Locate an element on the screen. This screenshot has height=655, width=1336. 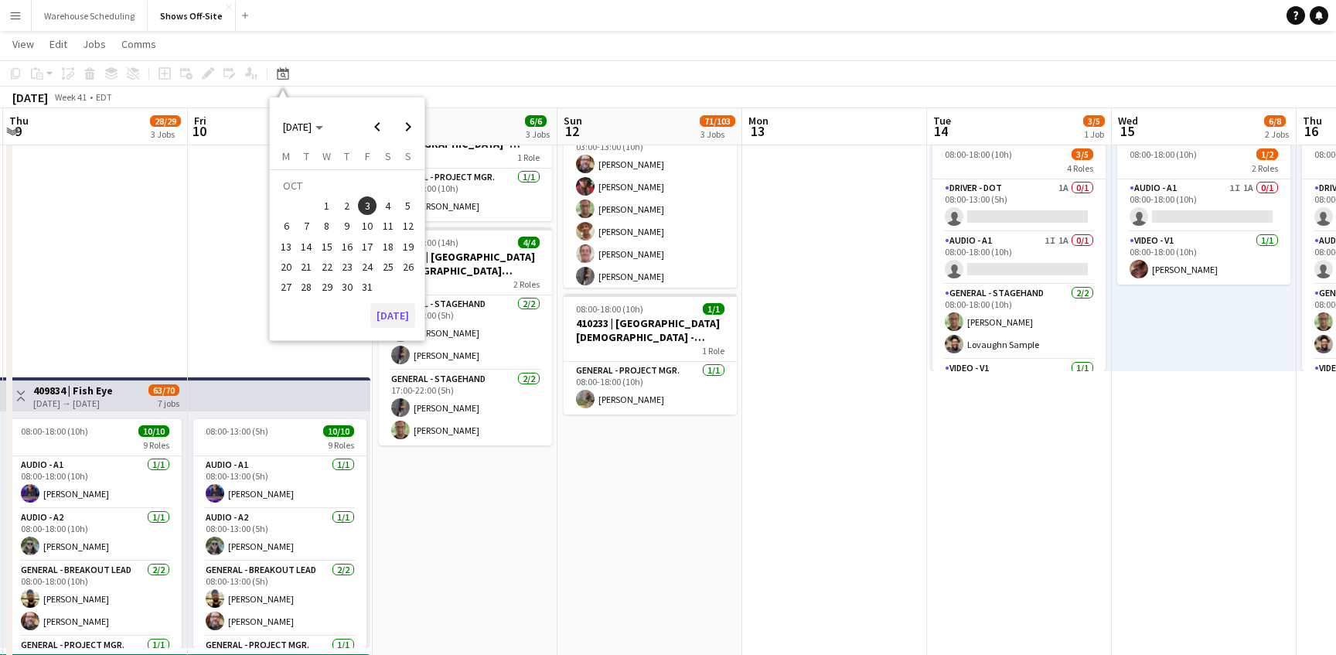
span: 6/6 is located at coordinates (536, 121).